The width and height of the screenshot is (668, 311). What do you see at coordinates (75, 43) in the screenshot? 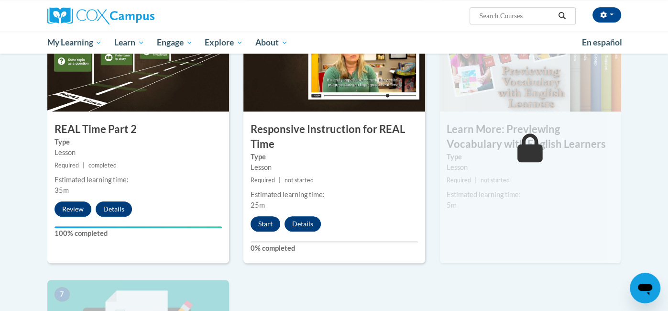
I see `a: My Learning` at bounding box center [75, 43].